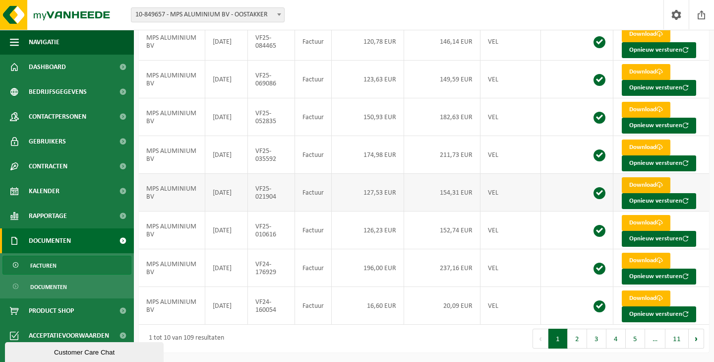  Describe the element at coordinates (271, 268) in the screenshot. I see `td: VF24-176929` at that location.